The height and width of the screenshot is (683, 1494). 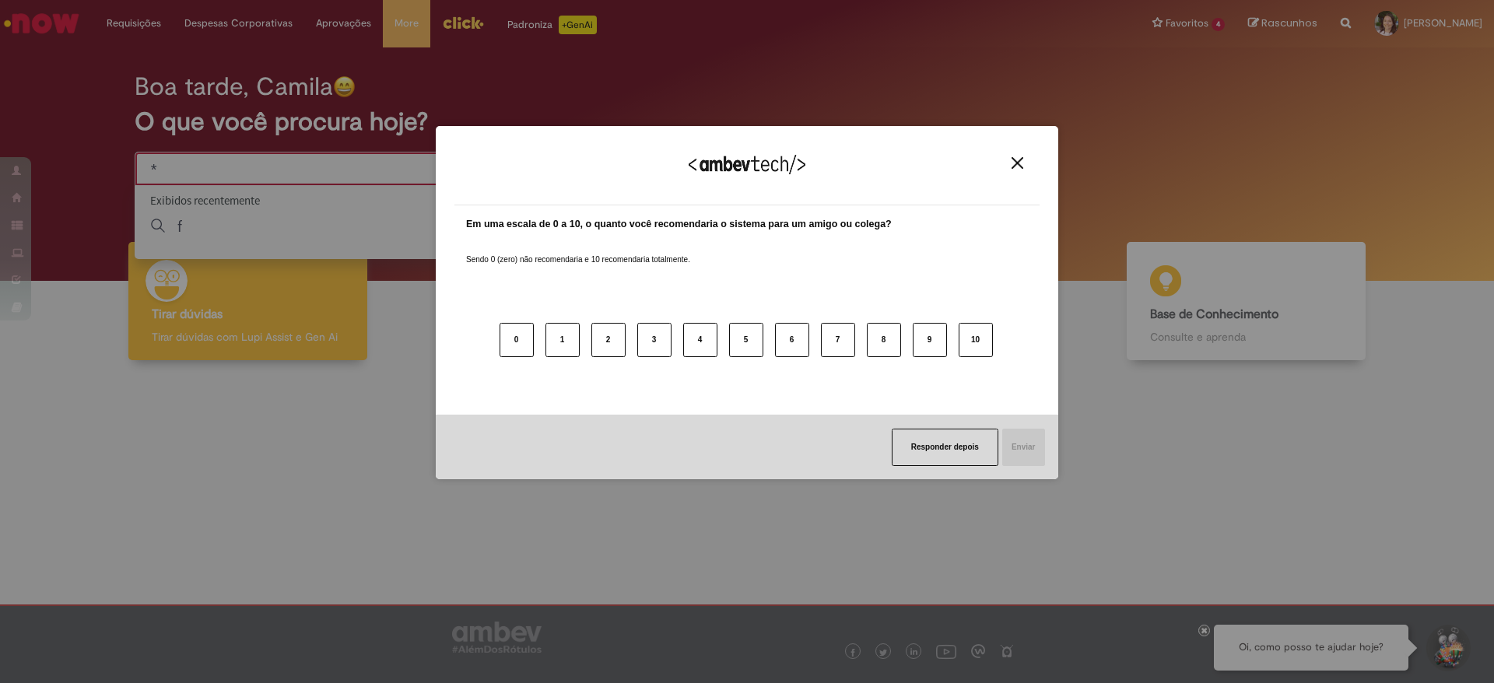 What do you see at coordinates (608, 340) in the screenshot?
I see `button: 2` at bounding box center [608, 340].